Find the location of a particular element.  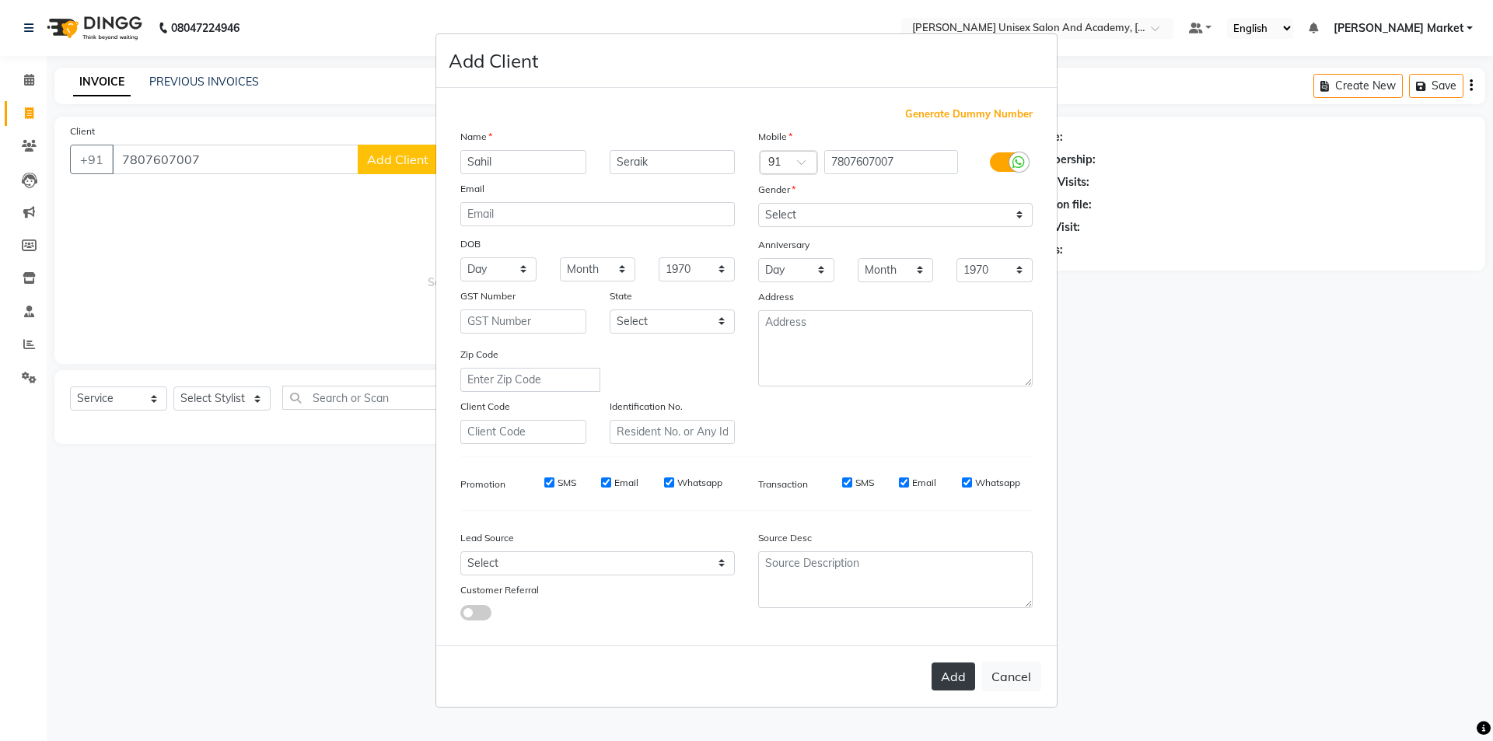

input: GST Number is located at coordinates (523, 321).